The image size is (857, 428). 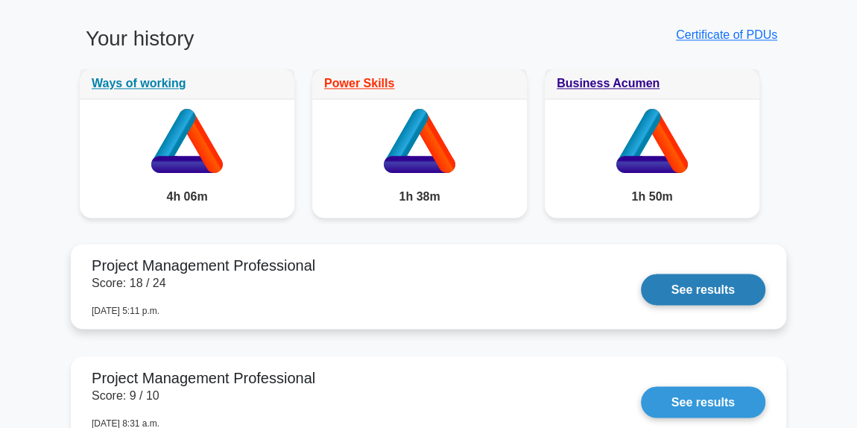 What do you see at coordinates (359, 83) in the screenshot?
I see `a: Power Skills` at bounding box center [359, 83].